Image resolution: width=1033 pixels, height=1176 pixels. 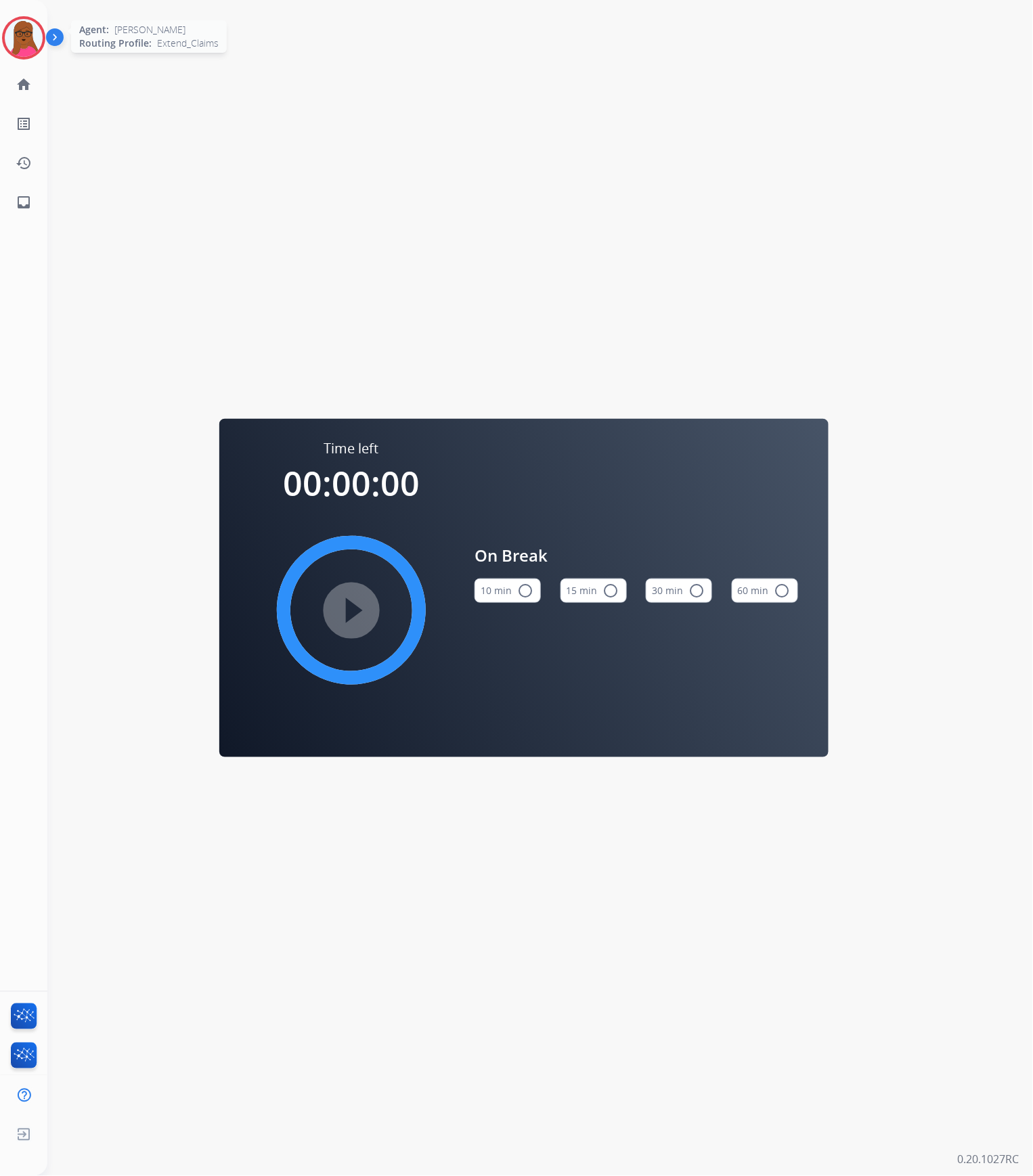 I want to click on mat-icon: home, so click(x=24, y=84).